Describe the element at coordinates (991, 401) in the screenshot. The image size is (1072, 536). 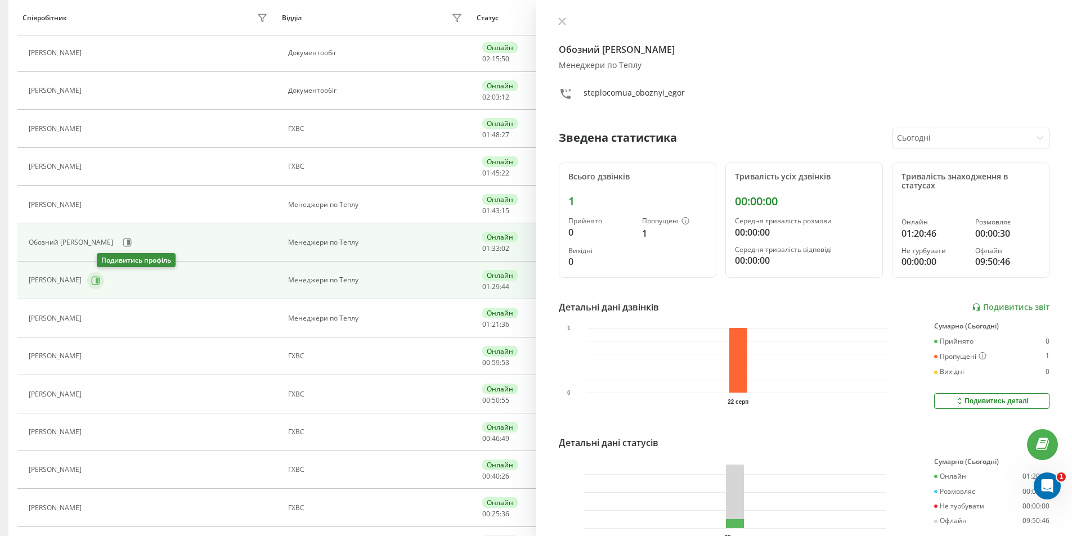
I see `button: Подивитись деталі` at that location.